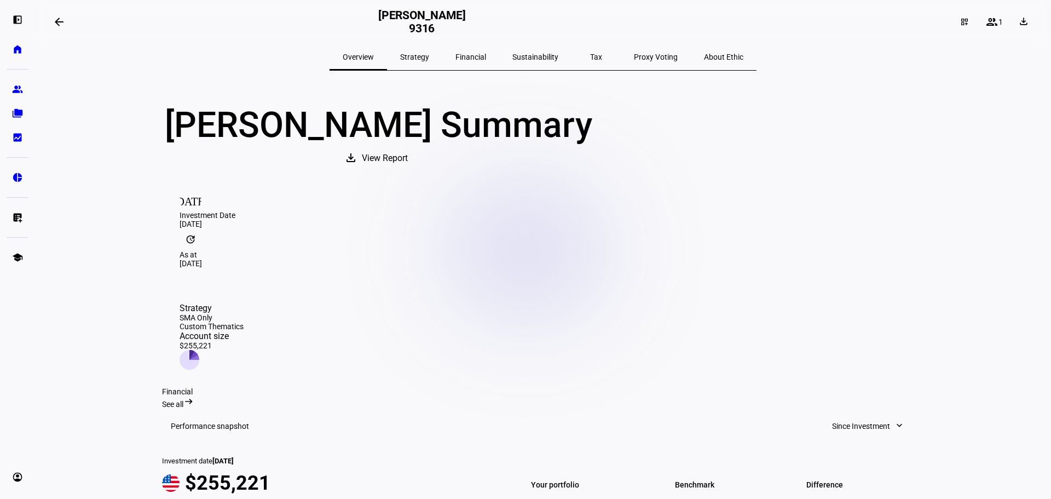 The width and height of the screenshot is (1051, 499). Describe the element at coordinates (173, 404) in the screenshot. I see `span: See all` at that location.